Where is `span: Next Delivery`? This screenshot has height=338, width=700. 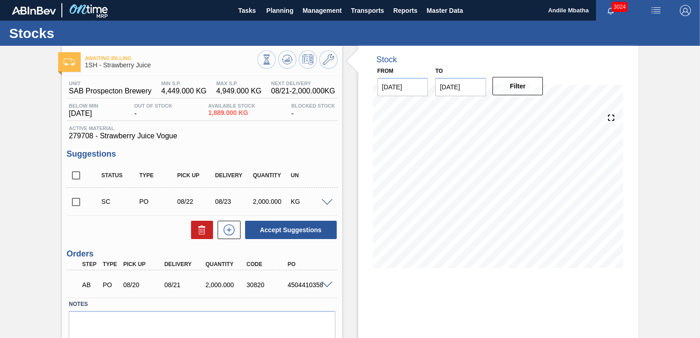 span: Next Delivery is located at coordinates (303, 83).